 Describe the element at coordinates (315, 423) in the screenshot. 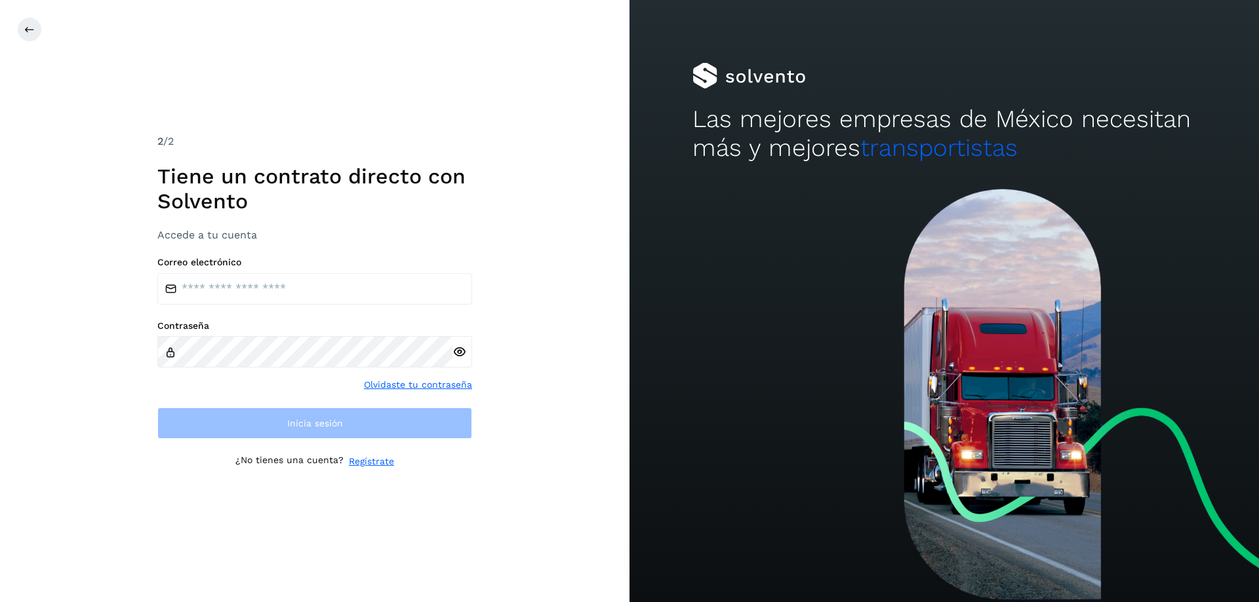

I see `button: Inicia sesión` at that location.